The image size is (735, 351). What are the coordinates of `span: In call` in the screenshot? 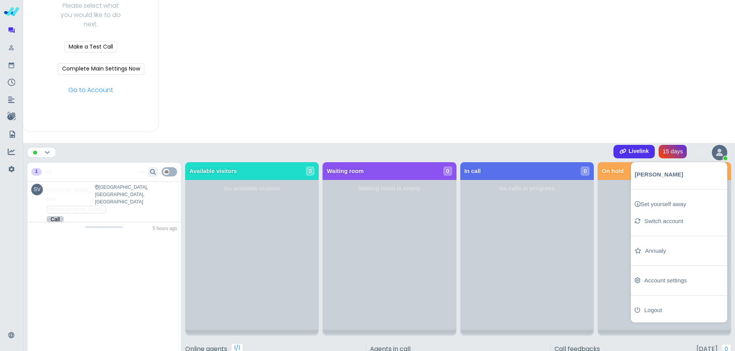 It's located at (472, 171).